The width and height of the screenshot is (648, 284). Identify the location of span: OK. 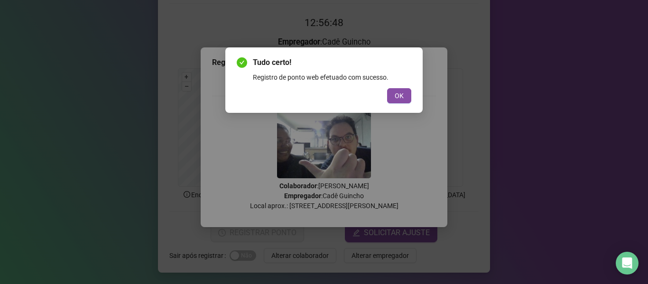
(399, 96).